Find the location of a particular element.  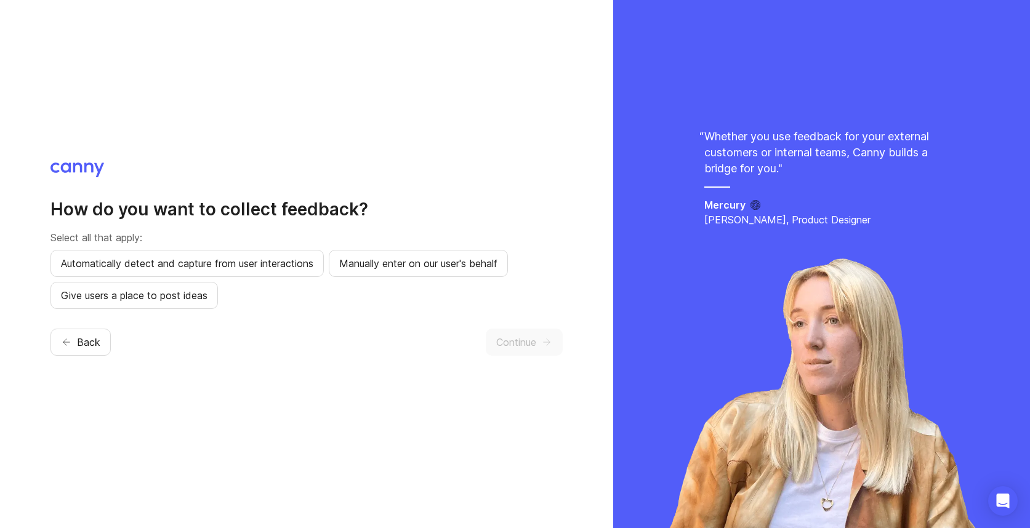

span: Back is located at coordinates (89, 342).